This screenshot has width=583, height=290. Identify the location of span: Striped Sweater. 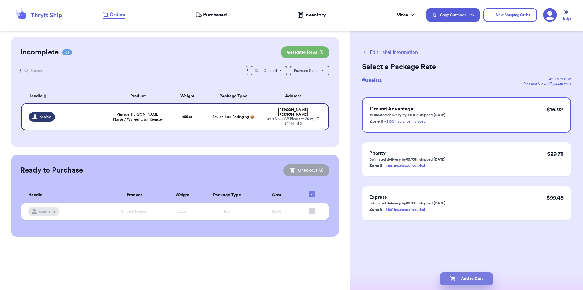
(134, 211).